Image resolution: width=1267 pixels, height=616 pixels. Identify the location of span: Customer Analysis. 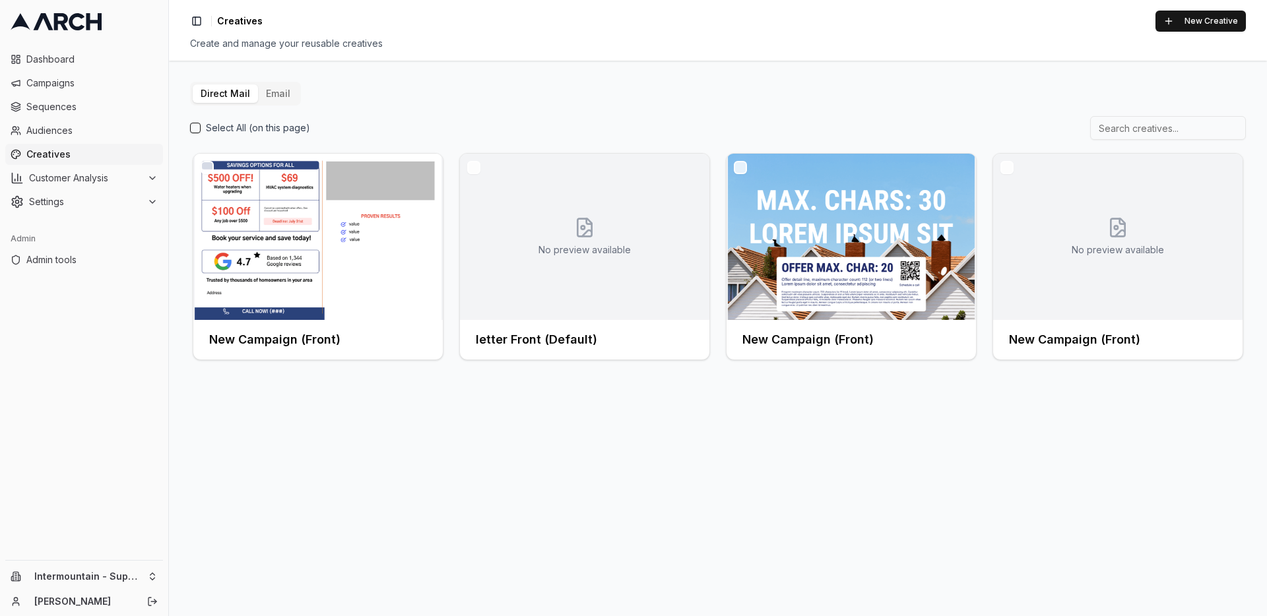
(85, 178).